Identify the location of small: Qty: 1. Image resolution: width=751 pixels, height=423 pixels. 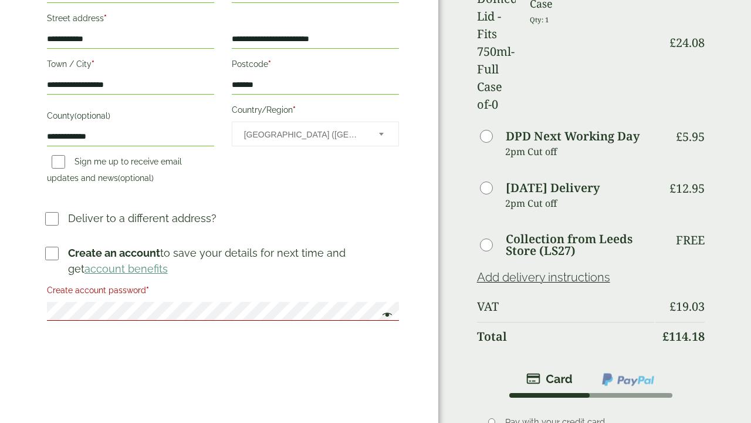
(539, 19).